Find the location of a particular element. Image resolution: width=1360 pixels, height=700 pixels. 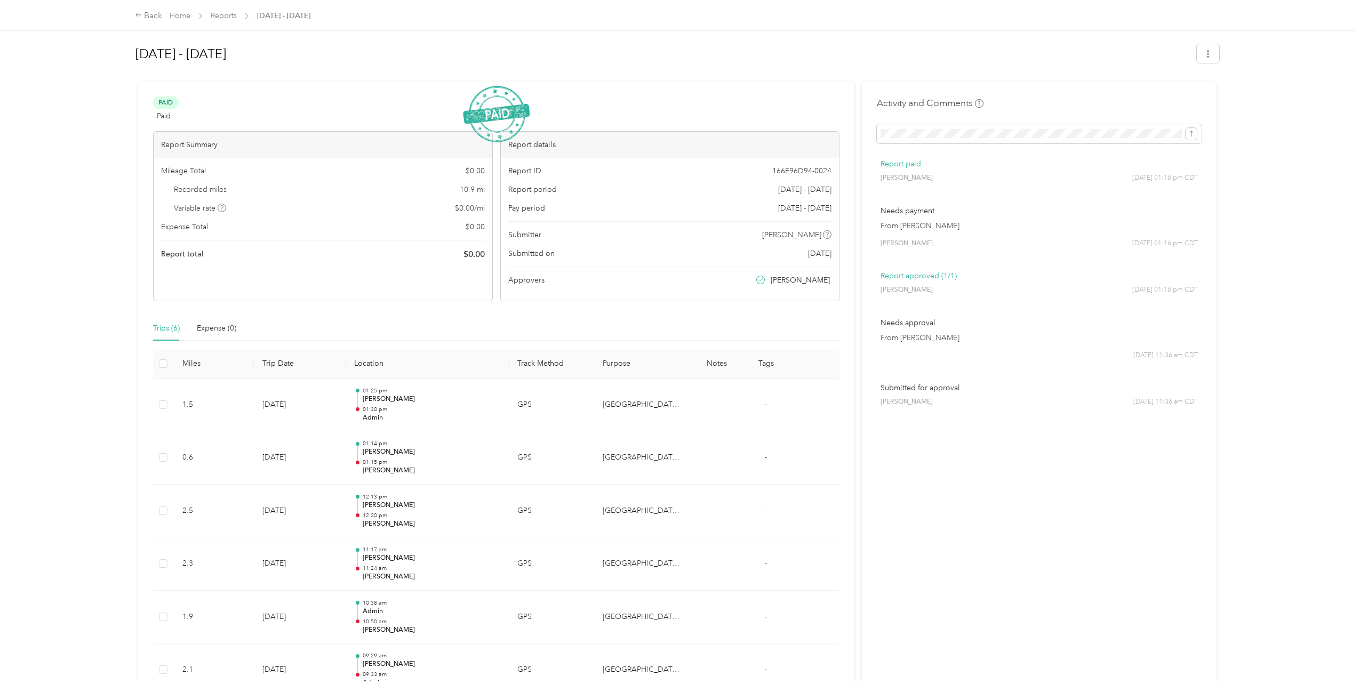

span: Recorded miles is located at coordinates (200, 189).